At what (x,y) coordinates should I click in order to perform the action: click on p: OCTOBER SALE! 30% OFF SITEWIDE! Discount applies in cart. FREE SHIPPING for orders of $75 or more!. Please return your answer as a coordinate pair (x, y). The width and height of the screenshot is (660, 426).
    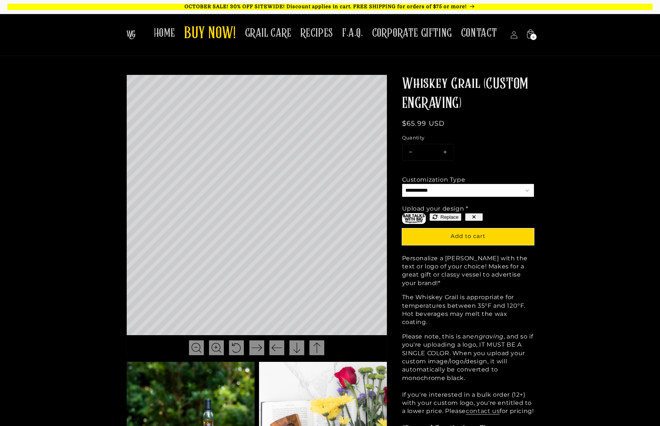
    Looking at the image, I should click on (330, 7).